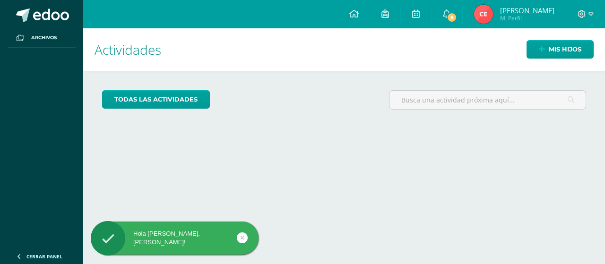 The width and height of the screenshot is (605, 264). I want to click on span: 8, so click(452, 17).